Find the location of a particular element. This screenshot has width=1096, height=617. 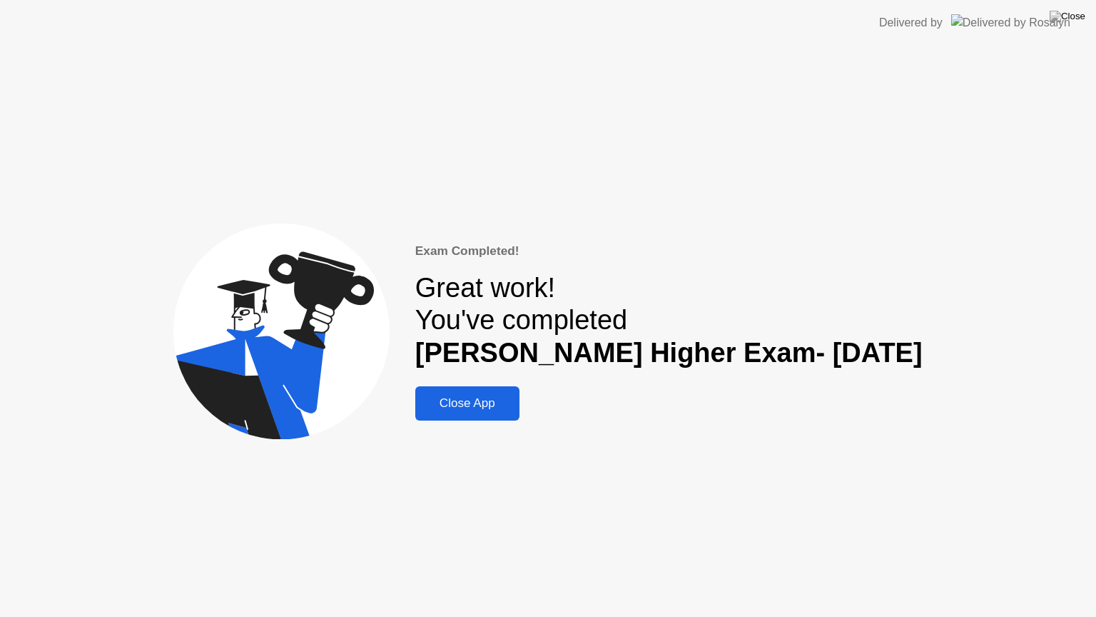

div: Close App is located at coordinates (468, 403).